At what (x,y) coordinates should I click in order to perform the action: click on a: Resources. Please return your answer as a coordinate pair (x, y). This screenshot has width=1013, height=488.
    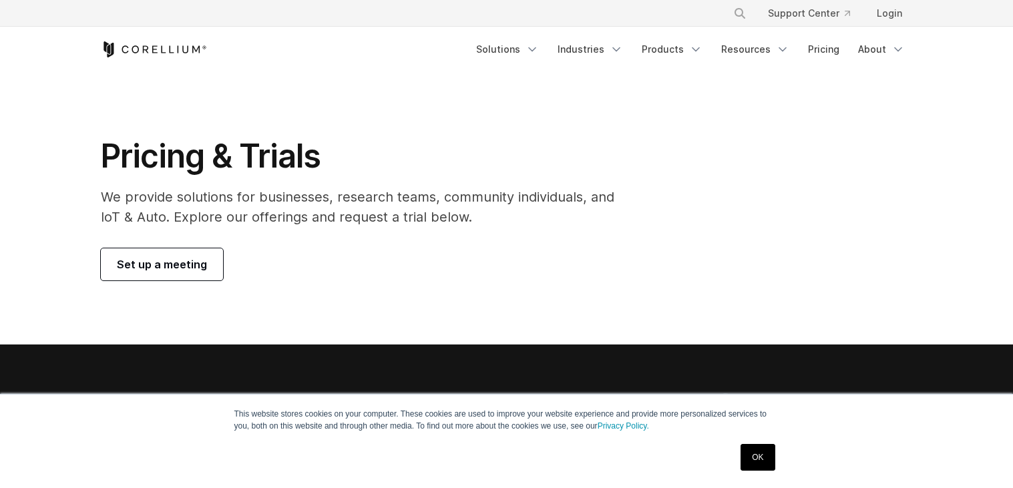
    Looking at the image, I should click on (755, 49).